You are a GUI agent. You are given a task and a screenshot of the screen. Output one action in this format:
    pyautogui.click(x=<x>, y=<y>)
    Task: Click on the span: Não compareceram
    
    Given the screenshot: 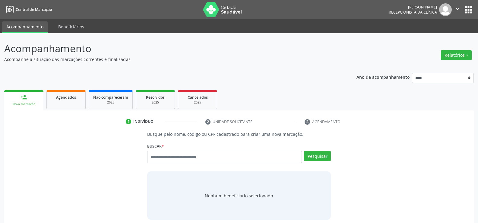 What is the action you would take?
    pyautogui.click(x=111, y=97)
    